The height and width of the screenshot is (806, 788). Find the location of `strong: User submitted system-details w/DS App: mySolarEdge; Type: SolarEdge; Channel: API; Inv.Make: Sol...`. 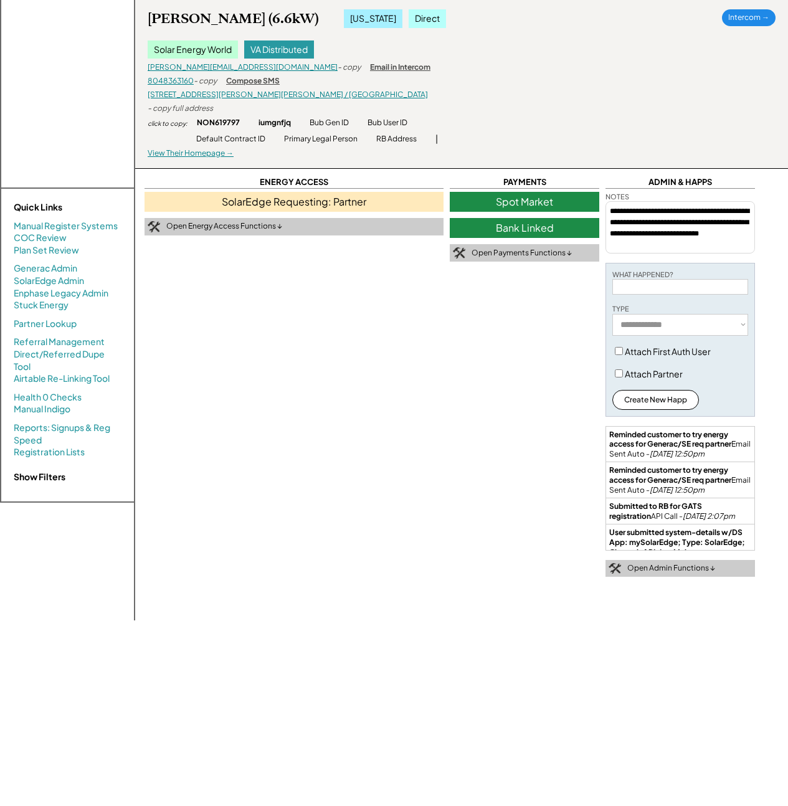

strong: User submitted system-details w/DS App: mySolarEdge; Type: SolarEdge; Channel: API; Inv.Make: Sol... is located at coordinates (677, 547).